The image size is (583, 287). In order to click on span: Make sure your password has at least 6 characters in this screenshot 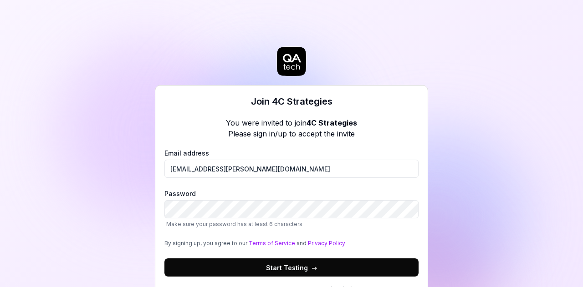, I will do `click(234, 224)`.